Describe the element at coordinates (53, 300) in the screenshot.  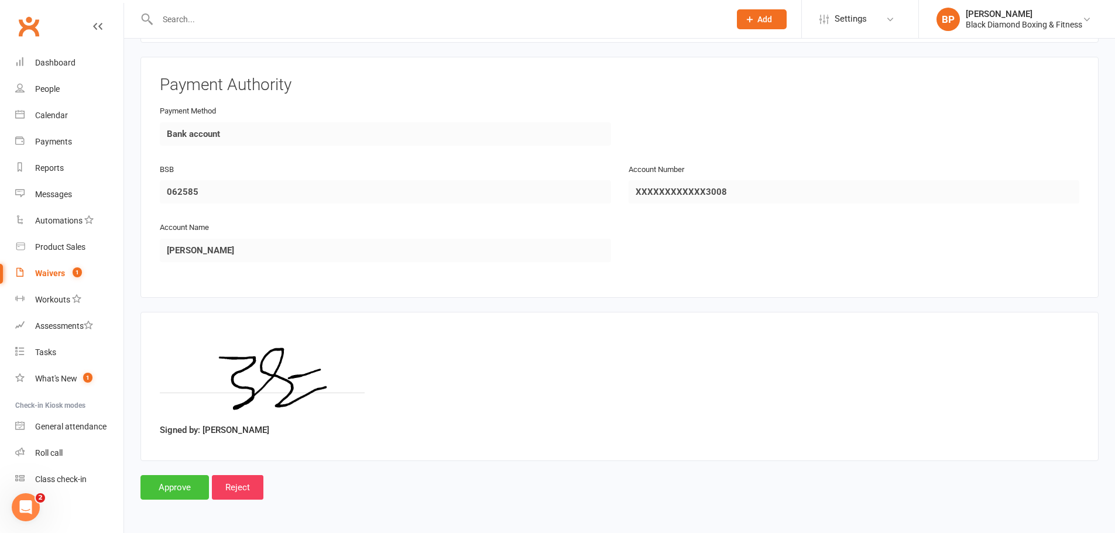
I see `div: Workouts` at that location.